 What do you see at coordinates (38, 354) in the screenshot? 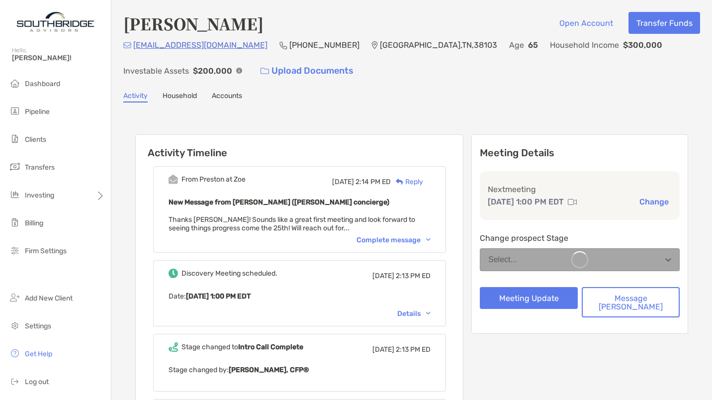
I see `span: Get Help` at bounding box center [38, 354].